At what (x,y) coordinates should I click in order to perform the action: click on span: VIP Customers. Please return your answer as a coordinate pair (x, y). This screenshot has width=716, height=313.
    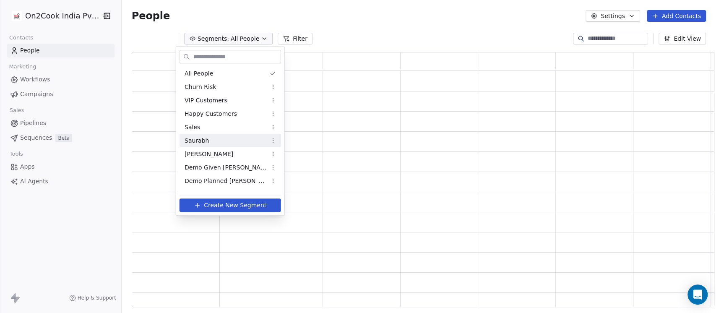
    Looking at the image, I should click on (206, 100).